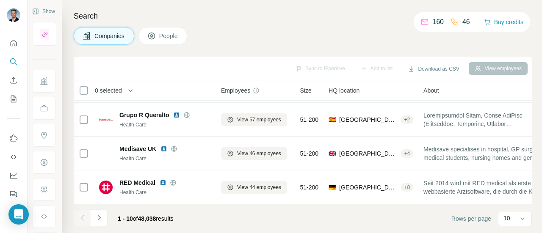  What do you see at coordinates (14, 80) in the screenshot?
I see `button: Enrich CSV` at bounding box center [14, 80].